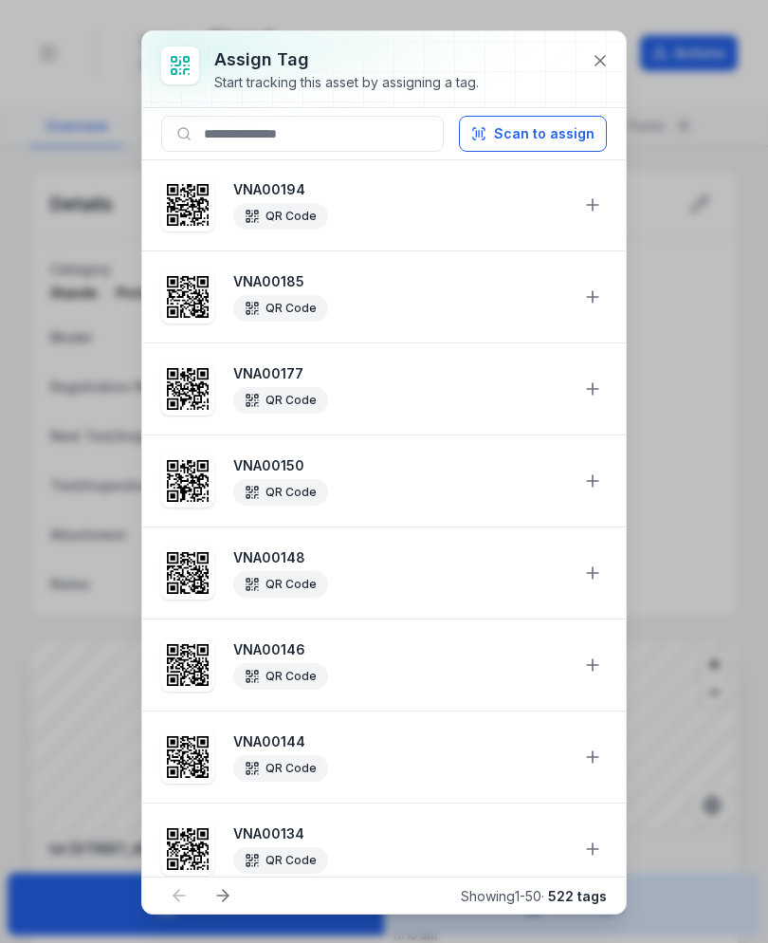 The image size is (768, 943). What do you see at coordinates (400, 558) in the screenshot?
I see `strong: VNA00148` at bounding box center [400, 558].